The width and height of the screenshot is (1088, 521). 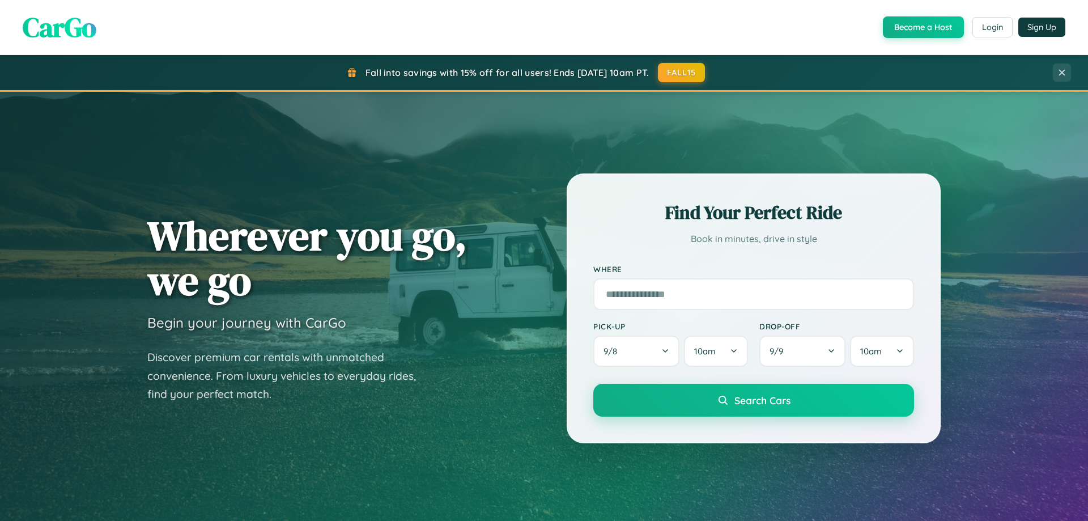 I want to click on span: Search Cars, so click(x=762, y=400).